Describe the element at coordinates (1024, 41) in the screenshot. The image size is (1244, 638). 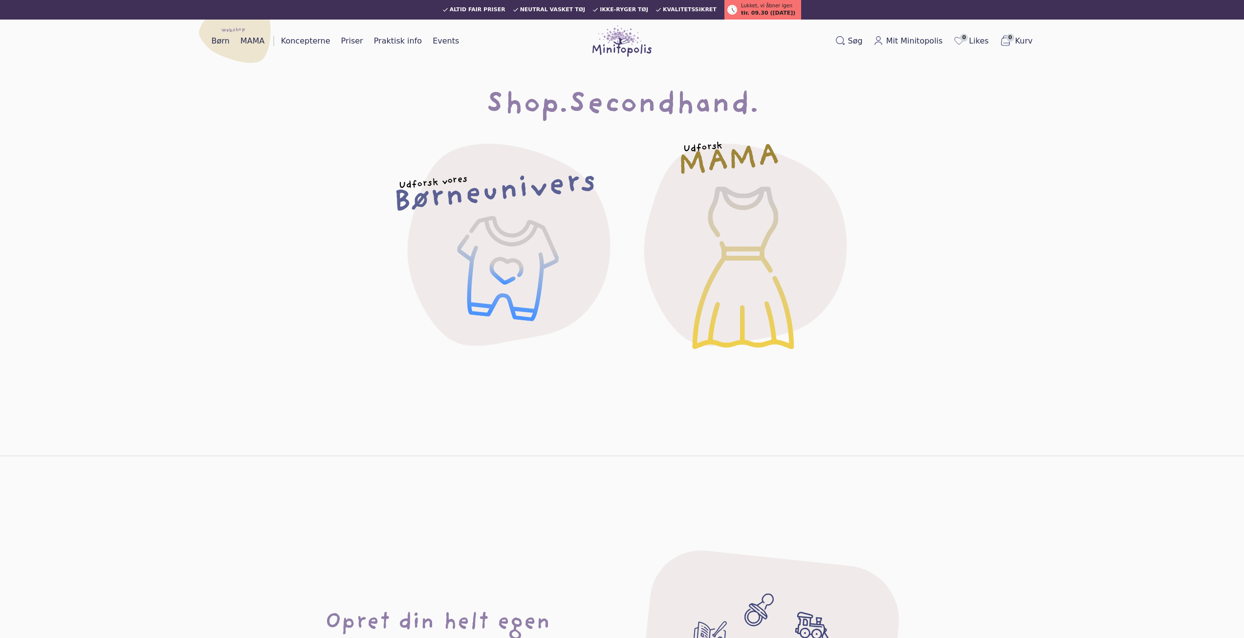
I see `span: Kurv` at that location.